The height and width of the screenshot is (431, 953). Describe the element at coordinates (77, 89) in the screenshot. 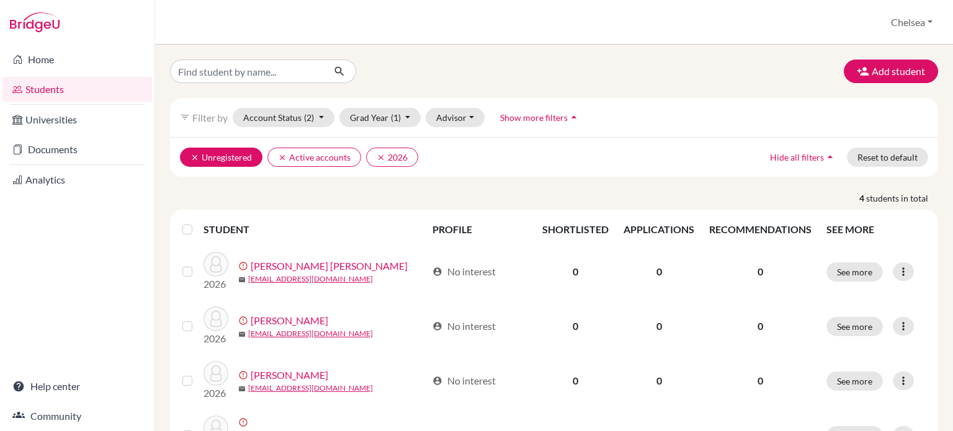

I see `a: Students` at that location.